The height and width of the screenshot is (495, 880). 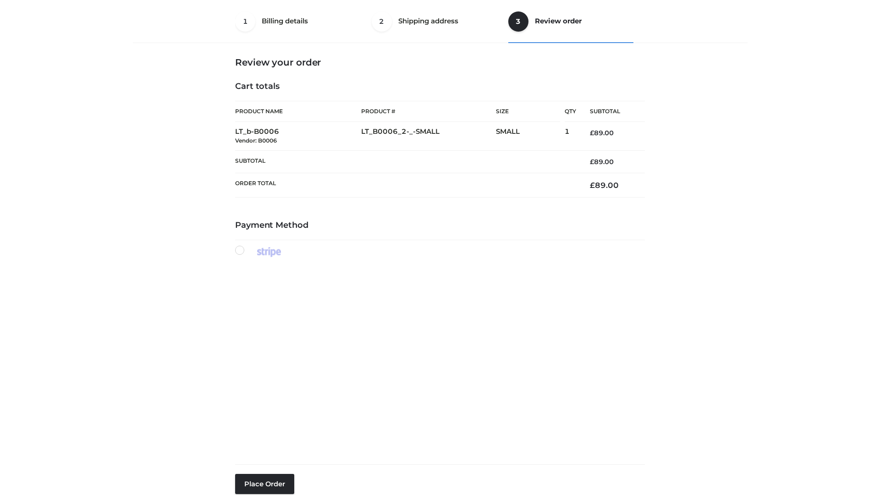 I want to click on th: Product #, so click(x=429, y=111).